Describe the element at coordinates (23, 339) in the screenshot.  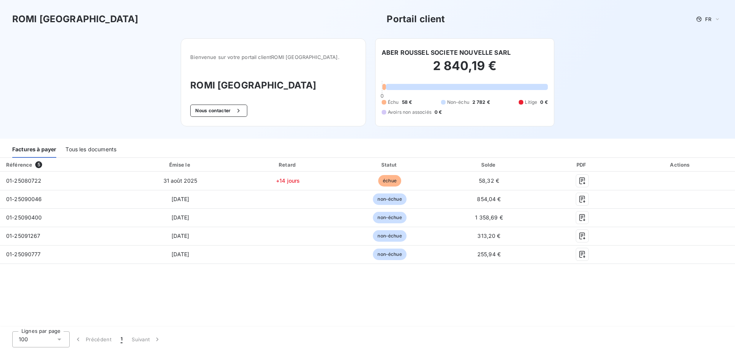
I see `span: 100` at that location.